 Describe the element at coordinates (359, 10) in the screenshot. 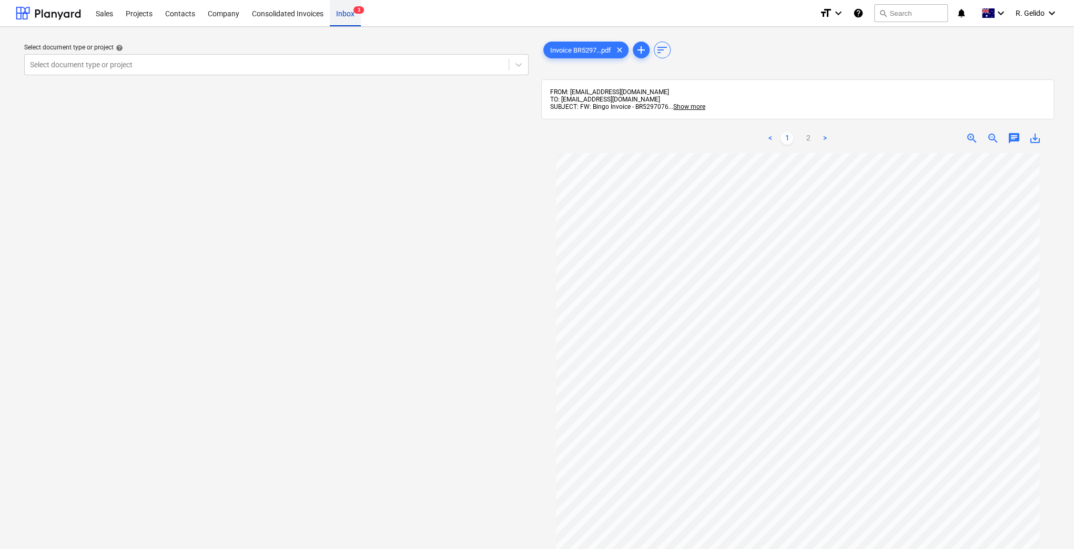

I see `span: 3` at that location.